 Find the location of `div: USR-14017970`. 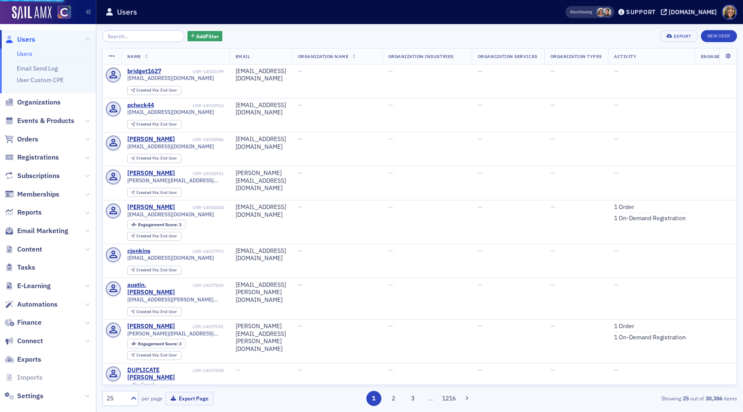

div: USR-14017970 is located at coordinates (188, 251).